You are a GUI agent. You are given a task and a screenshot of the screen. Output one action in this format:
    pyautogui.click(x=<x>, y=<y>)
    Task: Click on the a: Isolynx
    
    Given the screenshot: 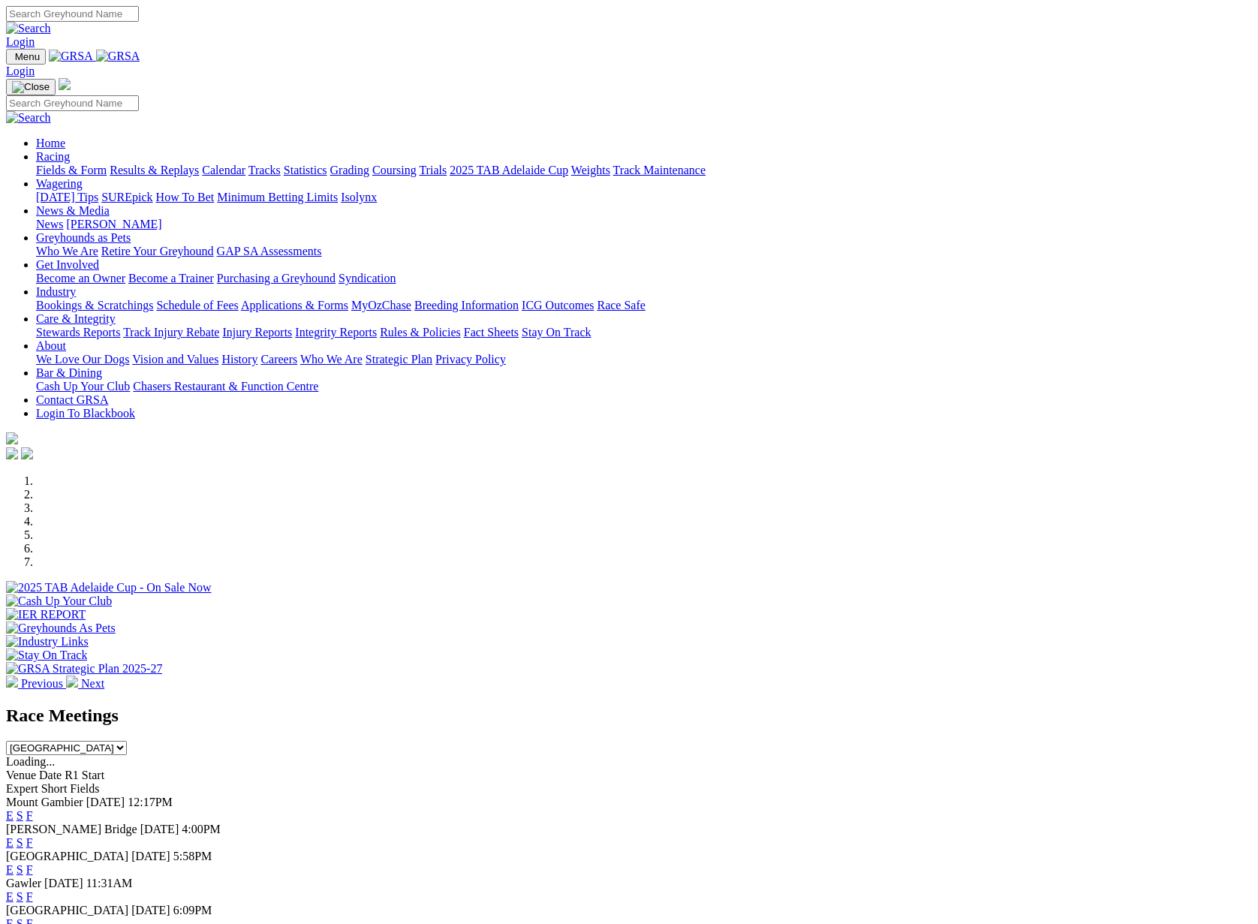 What is the action you would take?
    pyautogui.click(x=359, y=197)
    